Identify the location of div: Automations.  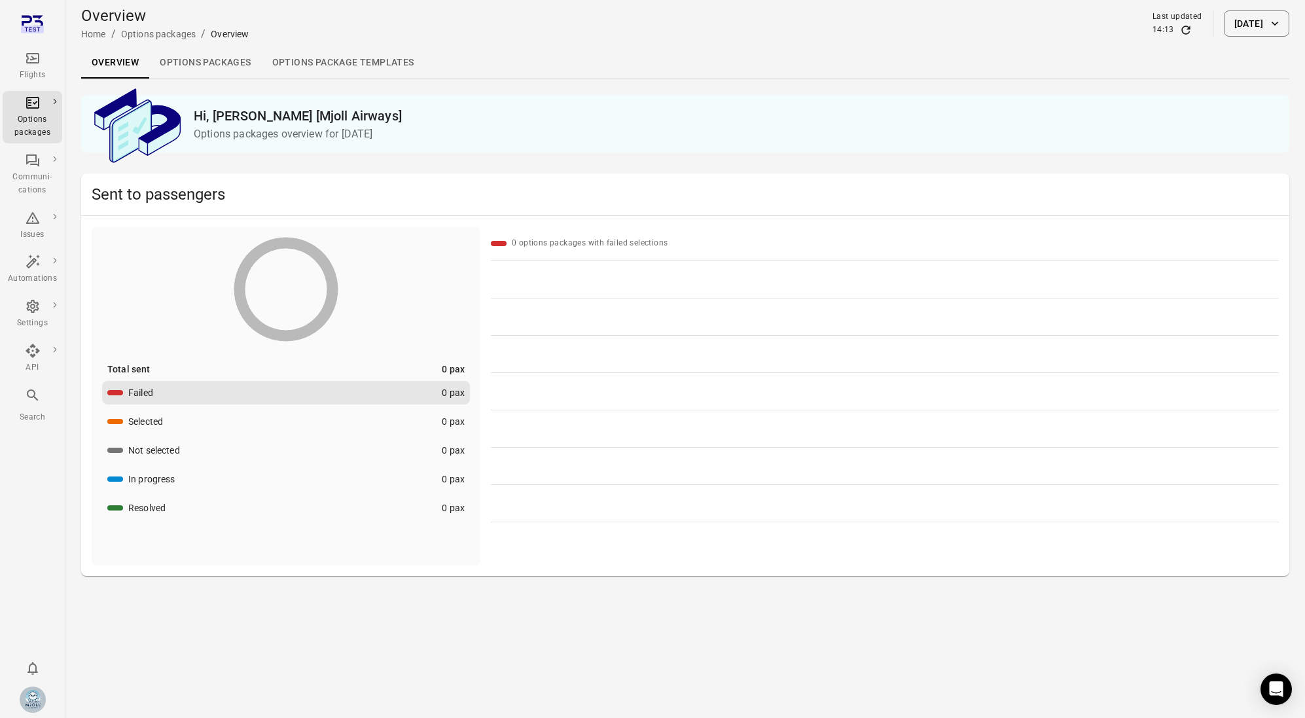
(32, 279).